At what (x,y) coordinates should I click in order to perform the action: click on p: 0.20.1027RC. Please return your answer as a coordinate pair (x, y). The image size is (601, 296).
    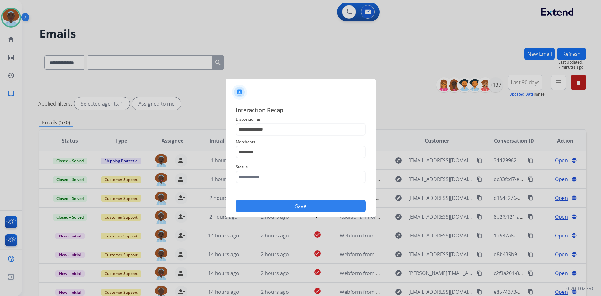
    Looking at the image, I should click on (580, 288).